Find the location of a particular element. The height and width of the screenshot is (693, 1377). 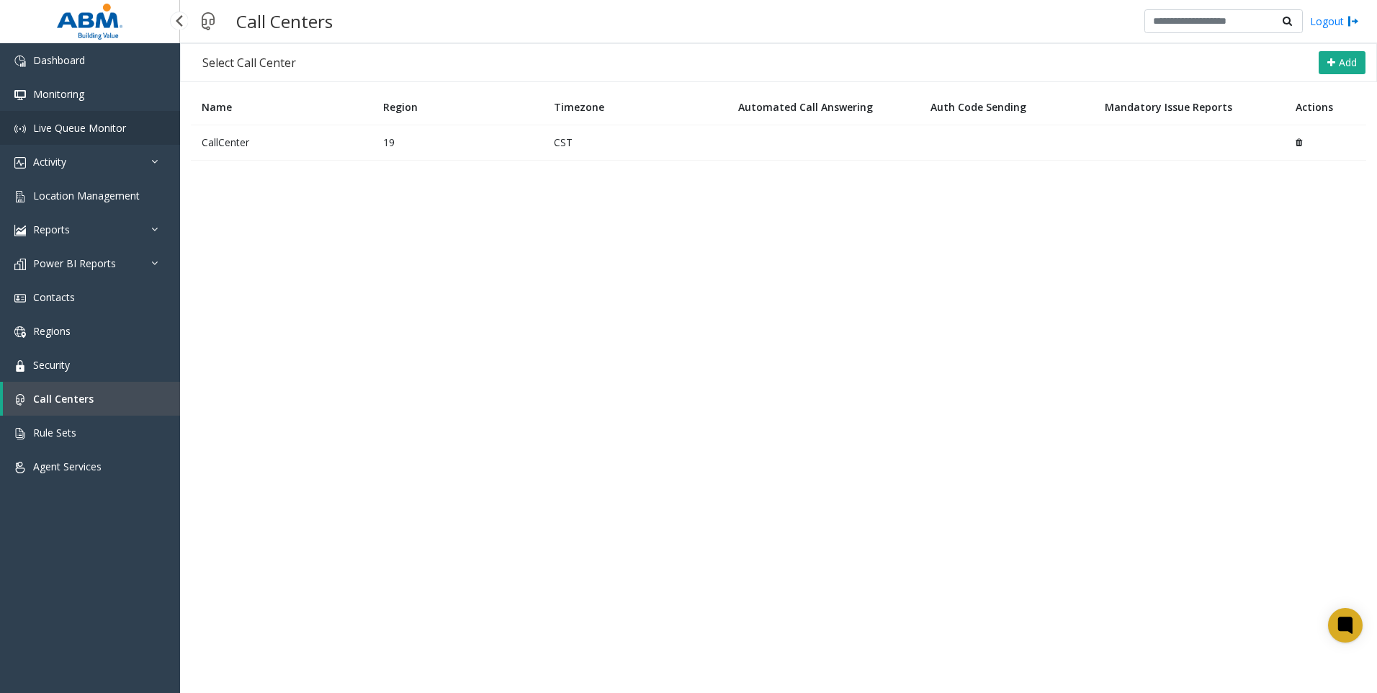

span: Add is located at coordinates (1347, 62).